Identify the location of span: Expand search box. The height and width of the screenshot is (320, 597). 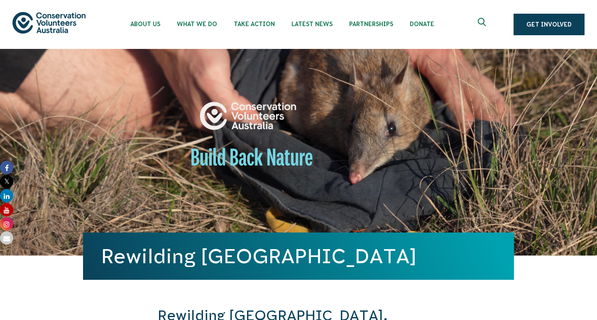
(483, 24).